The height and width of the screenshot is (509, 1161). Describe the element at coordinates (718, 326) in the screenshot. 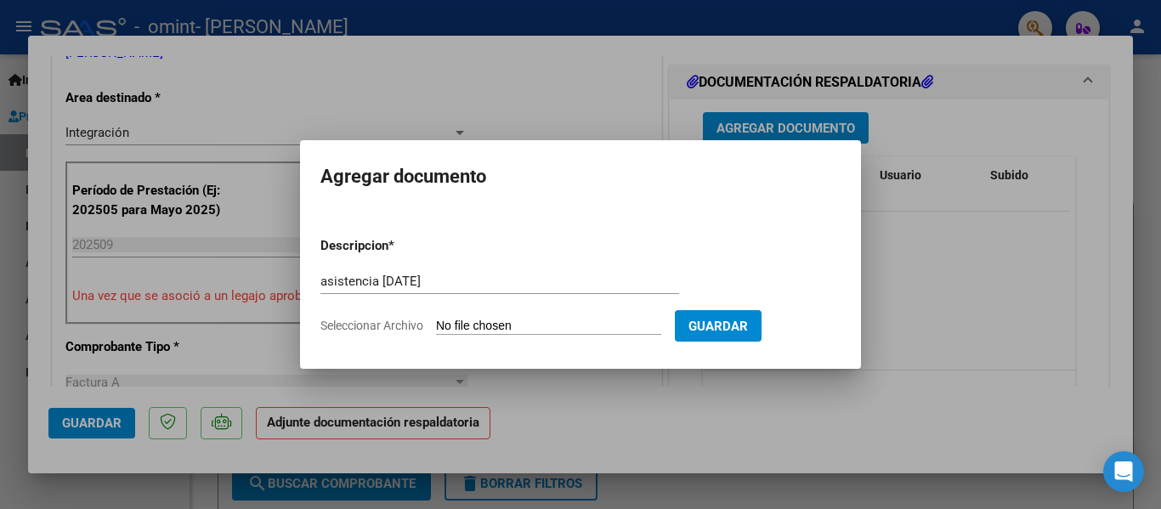

I see `span: Guardar` at that location.